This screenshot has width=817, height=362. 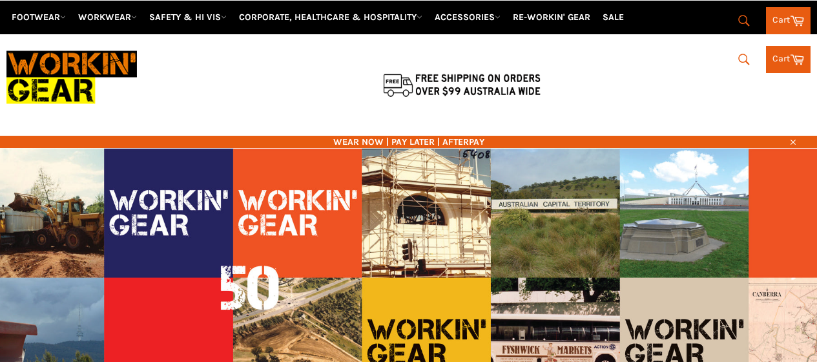 What do you see at coordinates (468, 17) in the screenshot?
I see `a: ACCESSORIES` at bounding box center [468, 17].